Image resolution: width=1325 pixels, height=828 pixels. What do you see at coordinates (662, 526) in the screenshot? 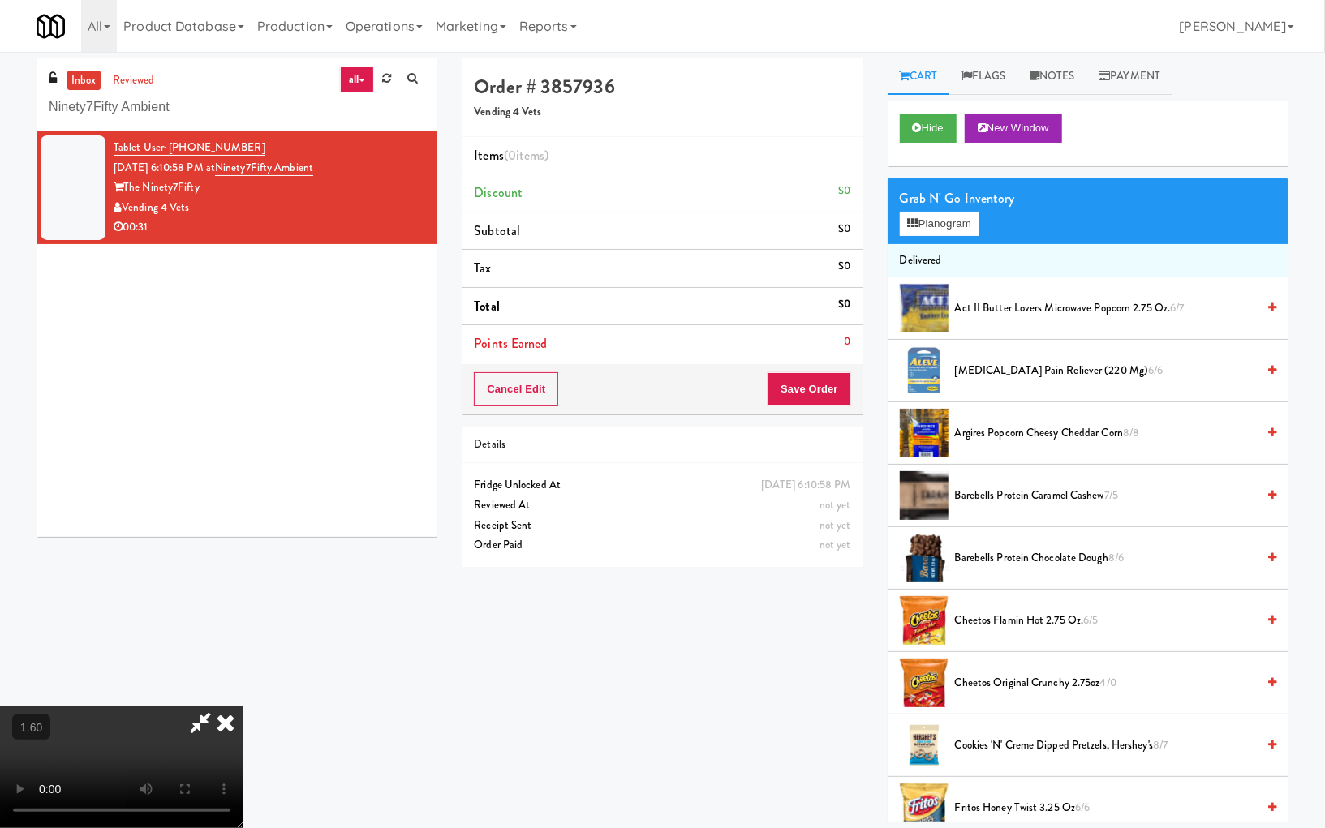
I see `div: Receipt Sent` at bounding box center [662, 526].